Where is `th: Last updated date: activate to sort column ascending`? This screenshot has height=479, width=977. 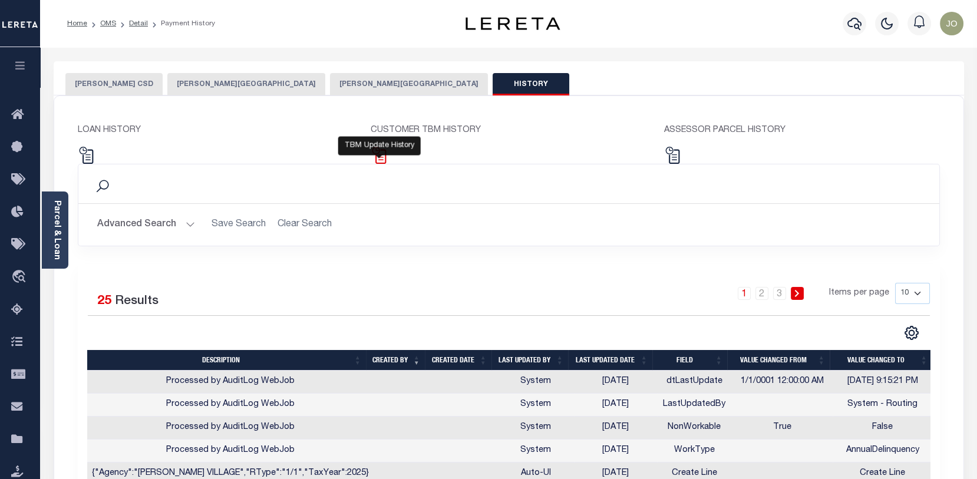
th: Last updated date: activate to sort column ascending is located at coordinates (610, 360).